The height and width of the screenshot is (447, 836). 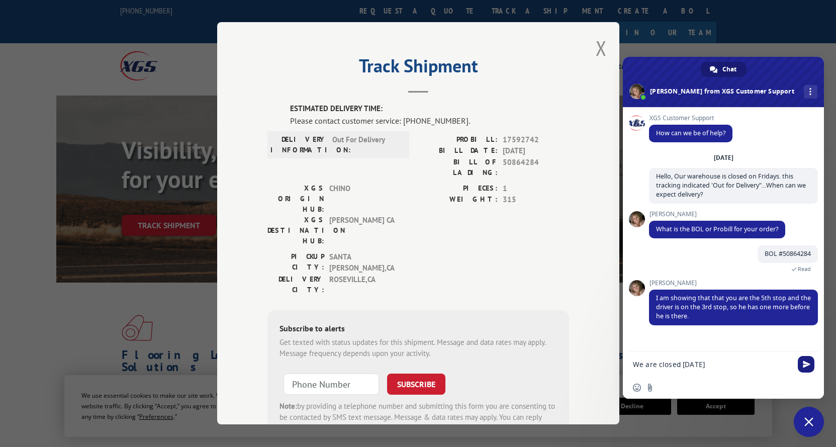 I want to click on span: 315, so click(x=536, y=200).